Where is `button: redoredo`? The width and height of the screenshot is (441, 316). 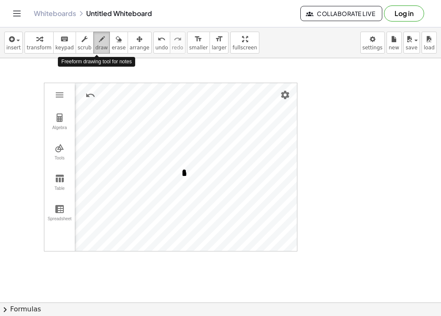
button: redoredo is located at coordinates (177, 43).